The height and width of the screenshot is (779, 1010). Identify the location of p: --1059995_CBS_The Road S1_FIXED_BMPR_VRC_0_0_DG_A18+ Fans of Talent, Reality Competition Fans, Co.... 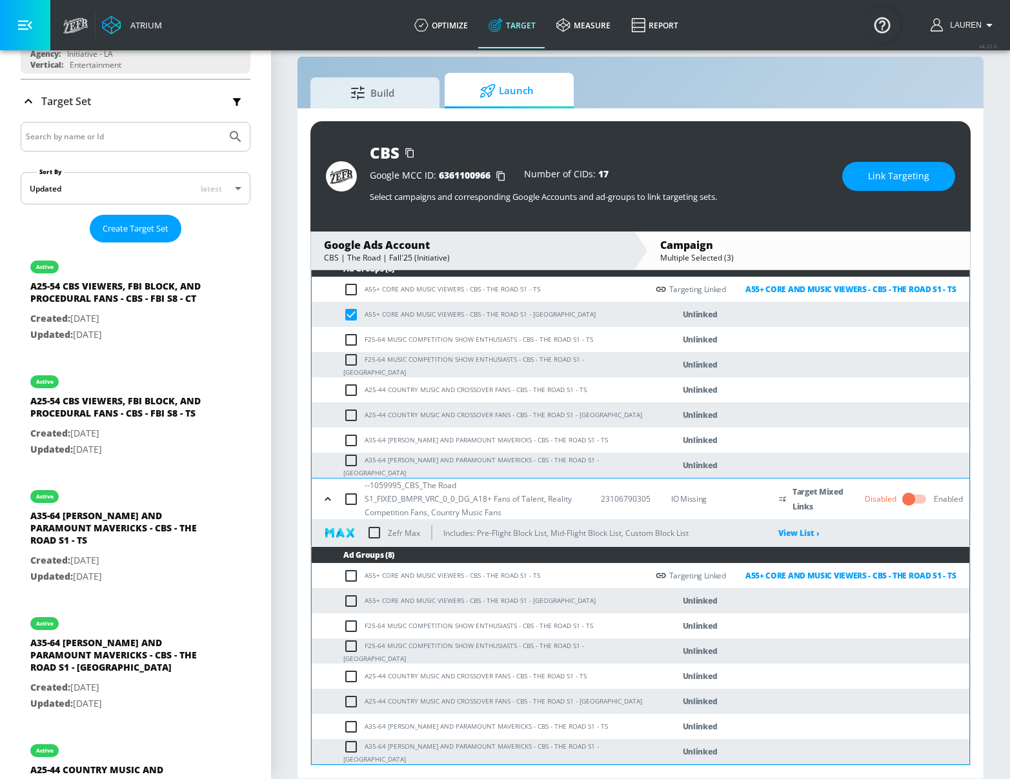
(472, 499).